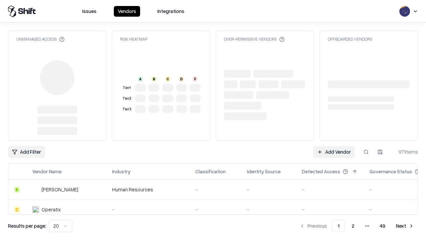 The width and height of the screenshot is (426, 240). What do you see at coordinates (36, 209) in the screenshot?
I see `img: Operatix` at bounding box center [36, 209].